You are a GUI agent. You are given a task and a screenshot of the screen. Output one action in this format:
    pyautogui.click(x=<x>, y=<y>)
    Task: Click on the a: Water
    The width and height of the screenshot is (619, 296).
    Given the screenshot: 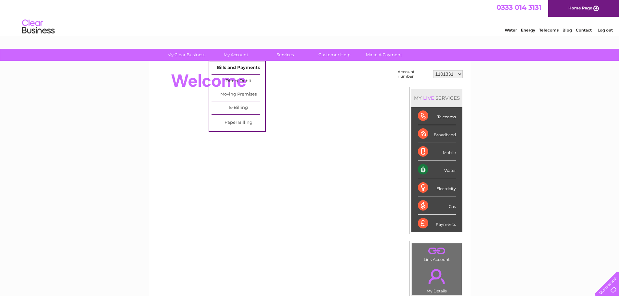 What is the action you would take?
    pyautogui.click(x=511, y=30)
    